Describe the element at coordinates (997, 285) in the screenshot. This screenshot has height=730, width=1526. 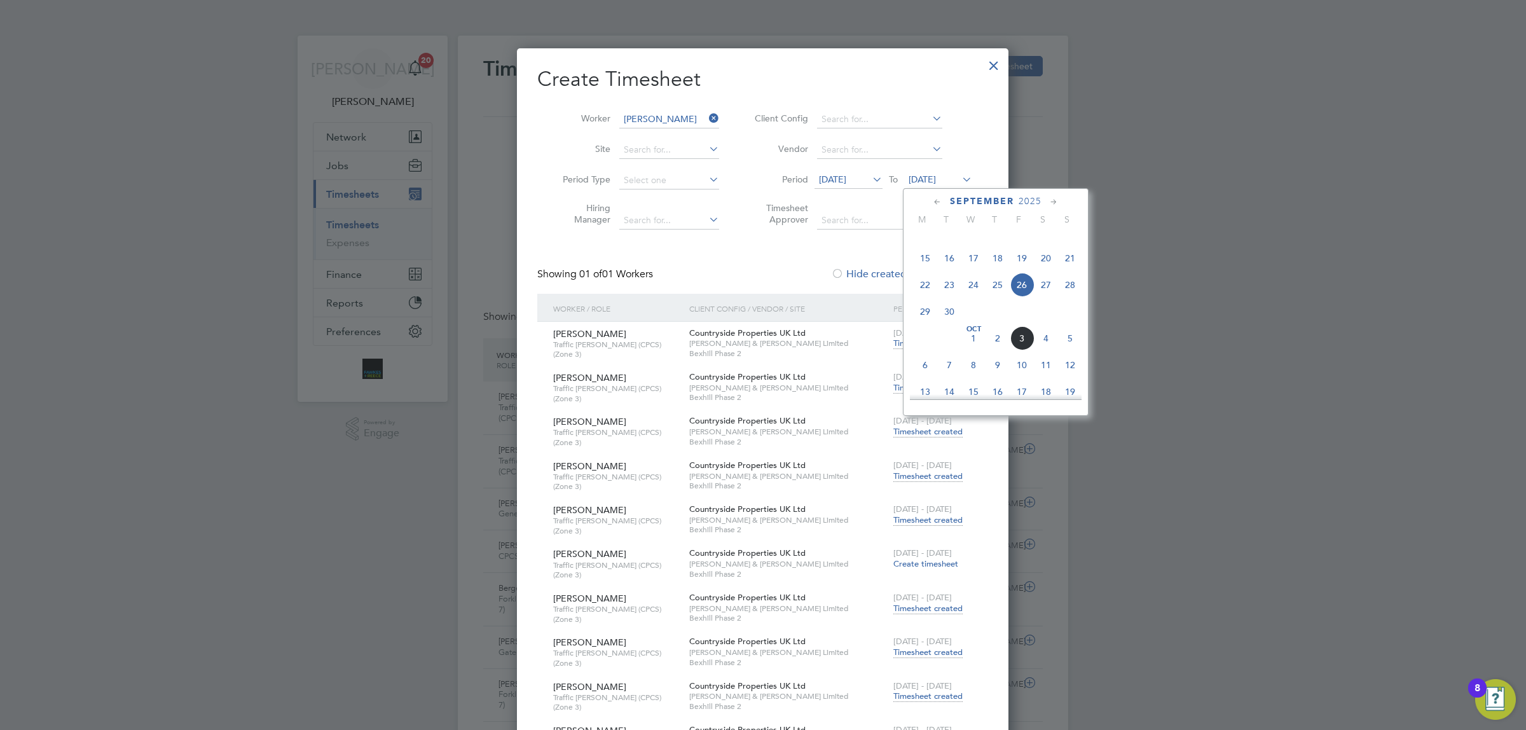
I see `span: 25` at that location.